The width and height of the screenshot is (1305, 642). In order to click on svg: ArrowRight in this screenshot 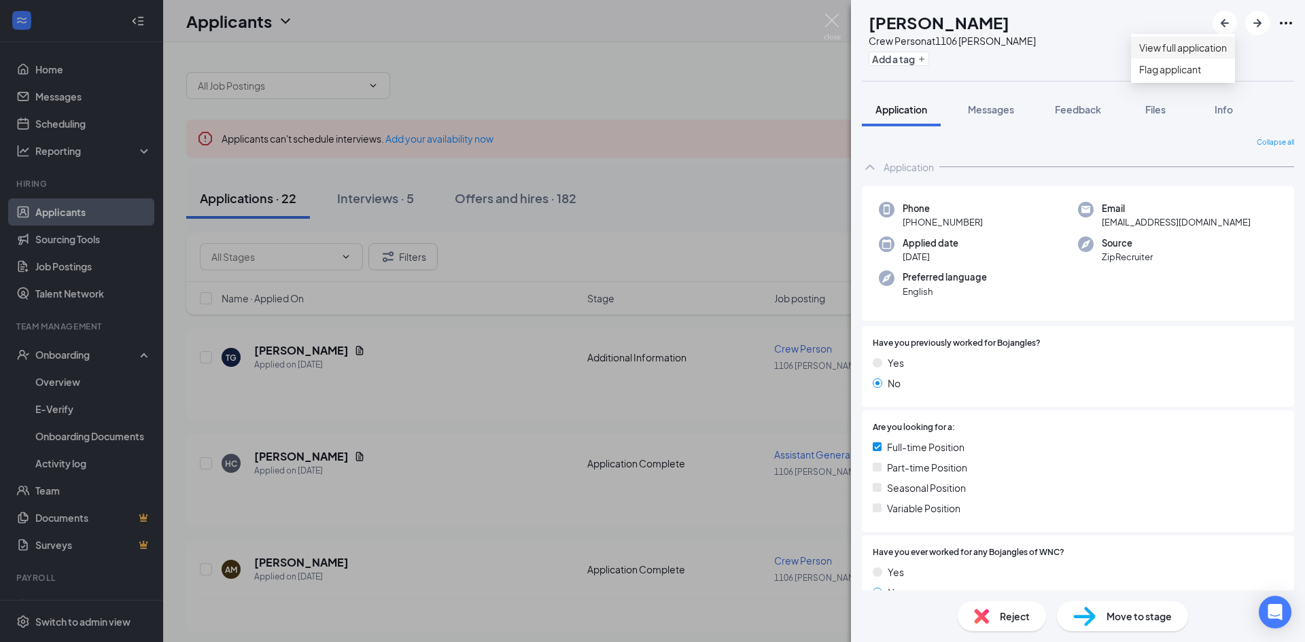, I will do `click(1257, 23)`.